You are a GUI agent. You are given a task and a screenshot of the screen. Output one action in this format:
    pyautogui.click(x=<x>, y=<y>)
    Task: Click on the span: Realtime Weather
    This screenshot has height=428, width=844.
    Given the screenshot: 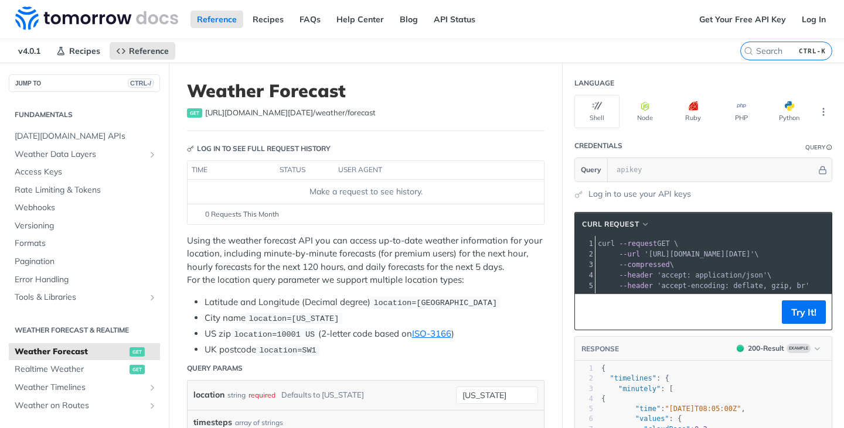 What is the action you would take?
    pyautogui.click(x=70, y=370)
    